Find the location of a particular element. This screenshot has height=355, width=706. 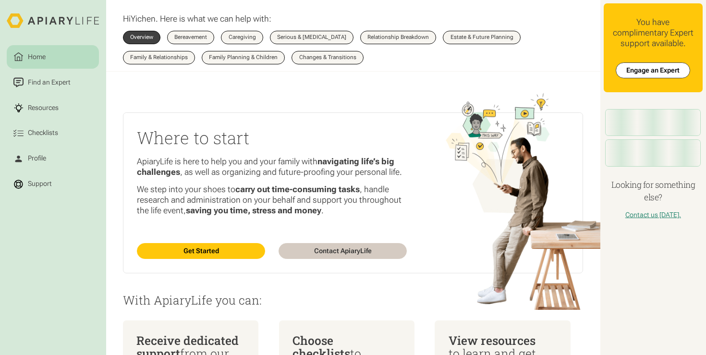

a: Resources is located at coordinates (53, 108).